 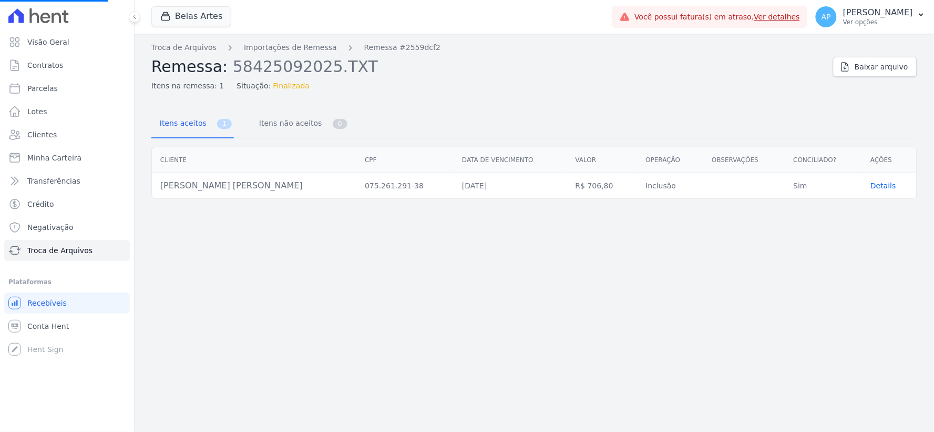 What do you see at coordinates (883, 186) in the screenshot?
I see `a: Details` at bounding box center [883, 186].